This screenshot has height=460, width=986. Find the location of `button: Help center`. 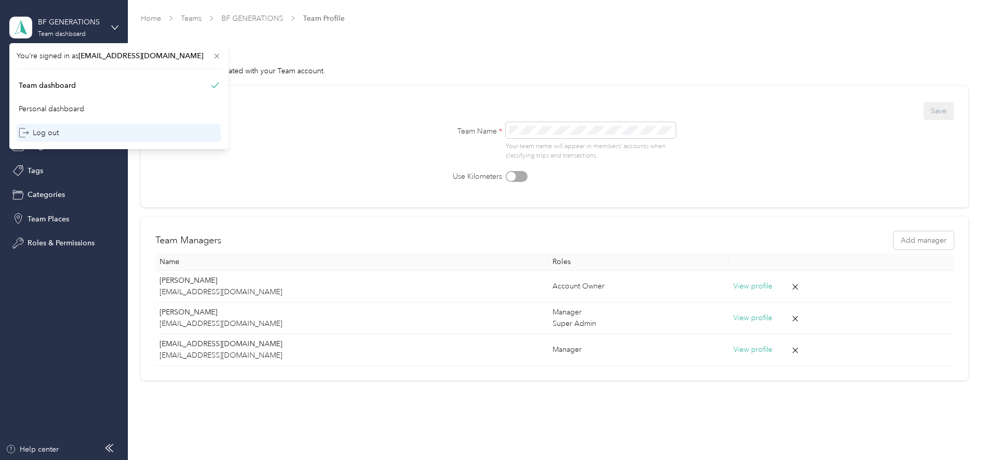

button: Help center is located at coordinates (32, 449).